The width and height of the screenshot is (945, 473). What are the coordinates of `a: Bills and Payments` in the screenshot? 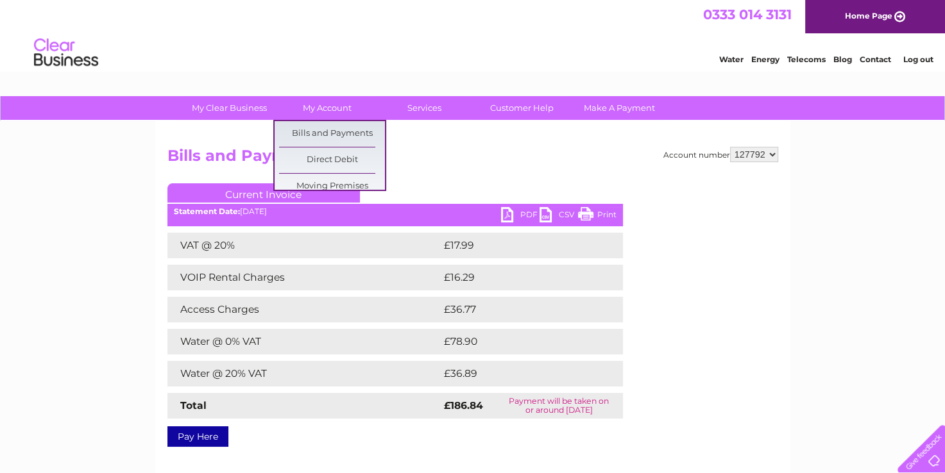 It's located at (332, 134).